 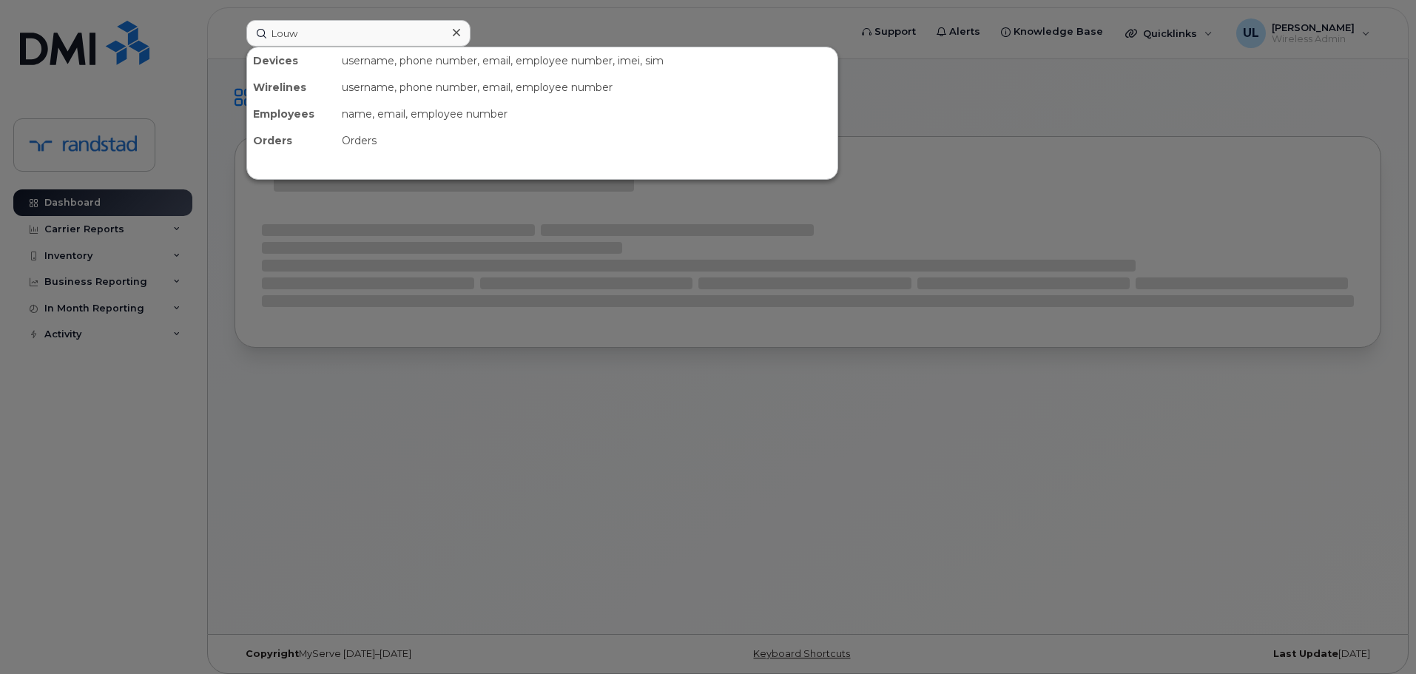 I want to click on div: username, phone number, email, employee number, so click(x=587, y=87).